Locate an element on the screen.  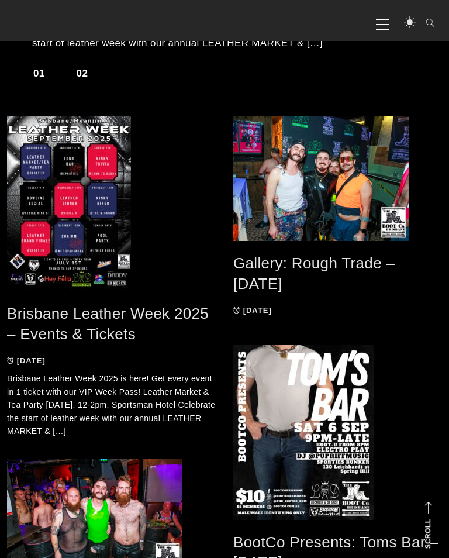
strong: Scroll is located at coordinates (428, 534).